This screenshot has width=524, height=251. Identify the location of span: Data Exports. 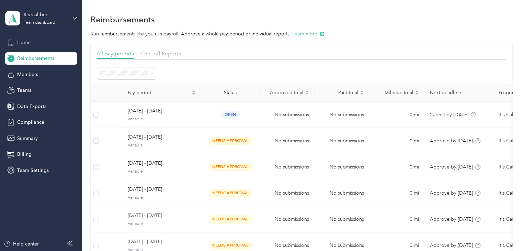
(32, 106).